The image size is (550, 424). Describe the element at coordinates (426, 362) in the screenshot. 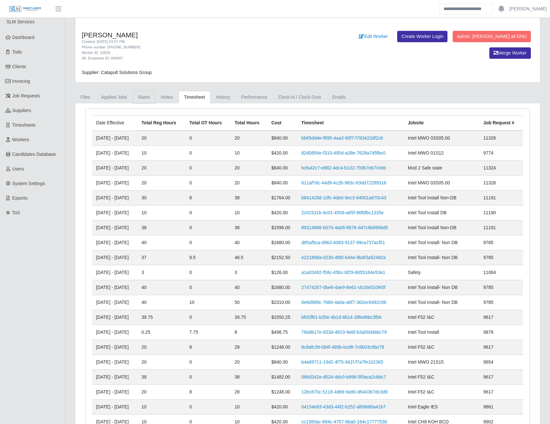

I see `span: Intel MWO 21S15` at that location.